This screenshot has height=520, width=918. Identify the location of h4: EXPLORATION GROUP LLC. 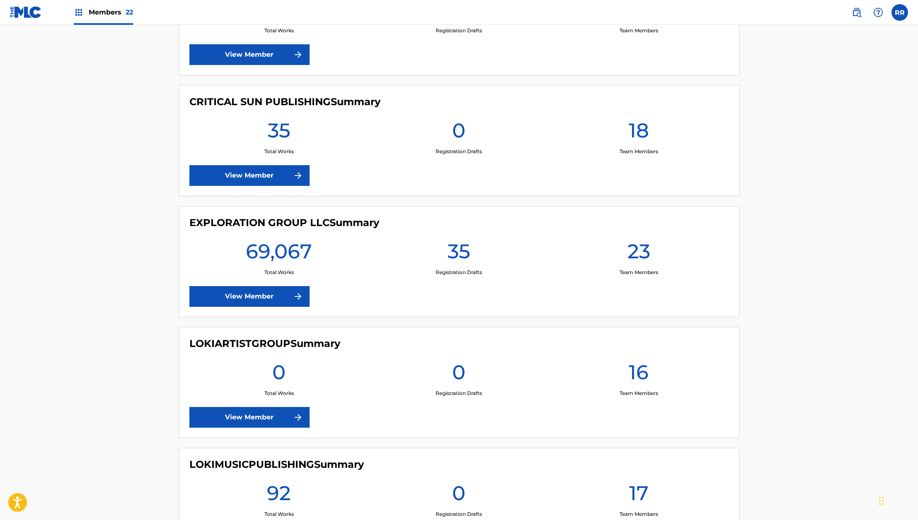
(284, 223).